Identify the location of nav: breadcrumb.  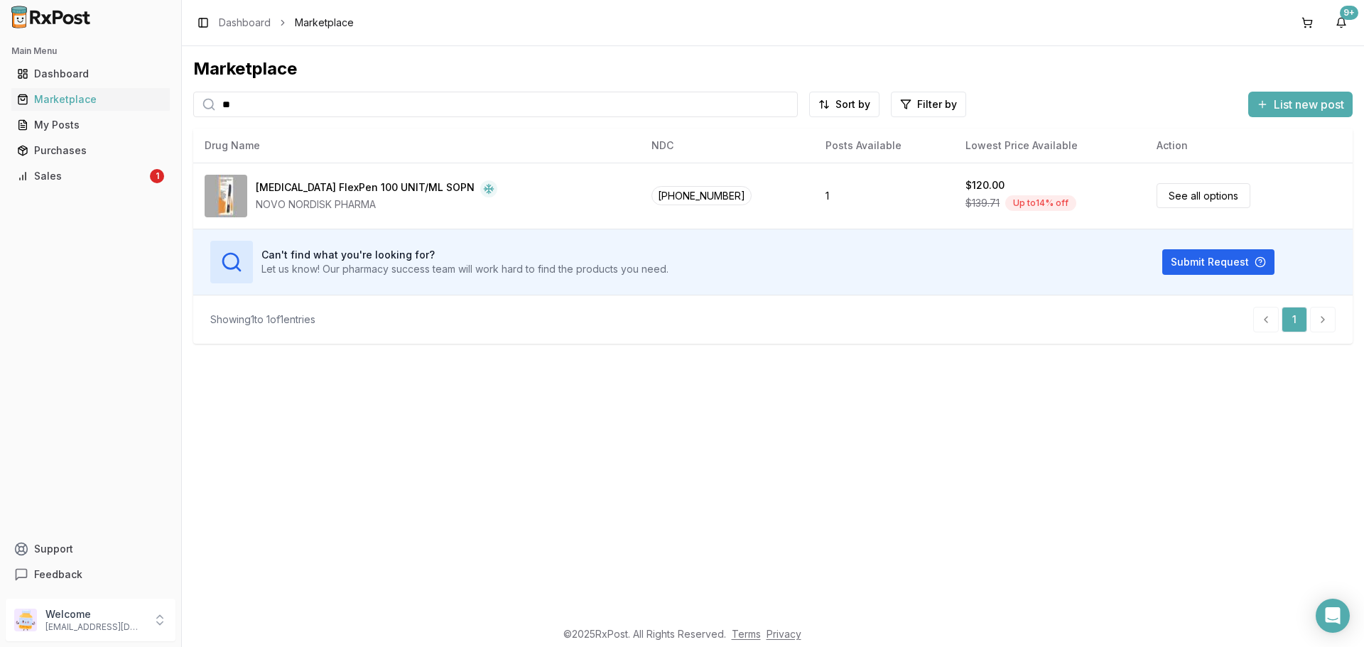
(286, 23).